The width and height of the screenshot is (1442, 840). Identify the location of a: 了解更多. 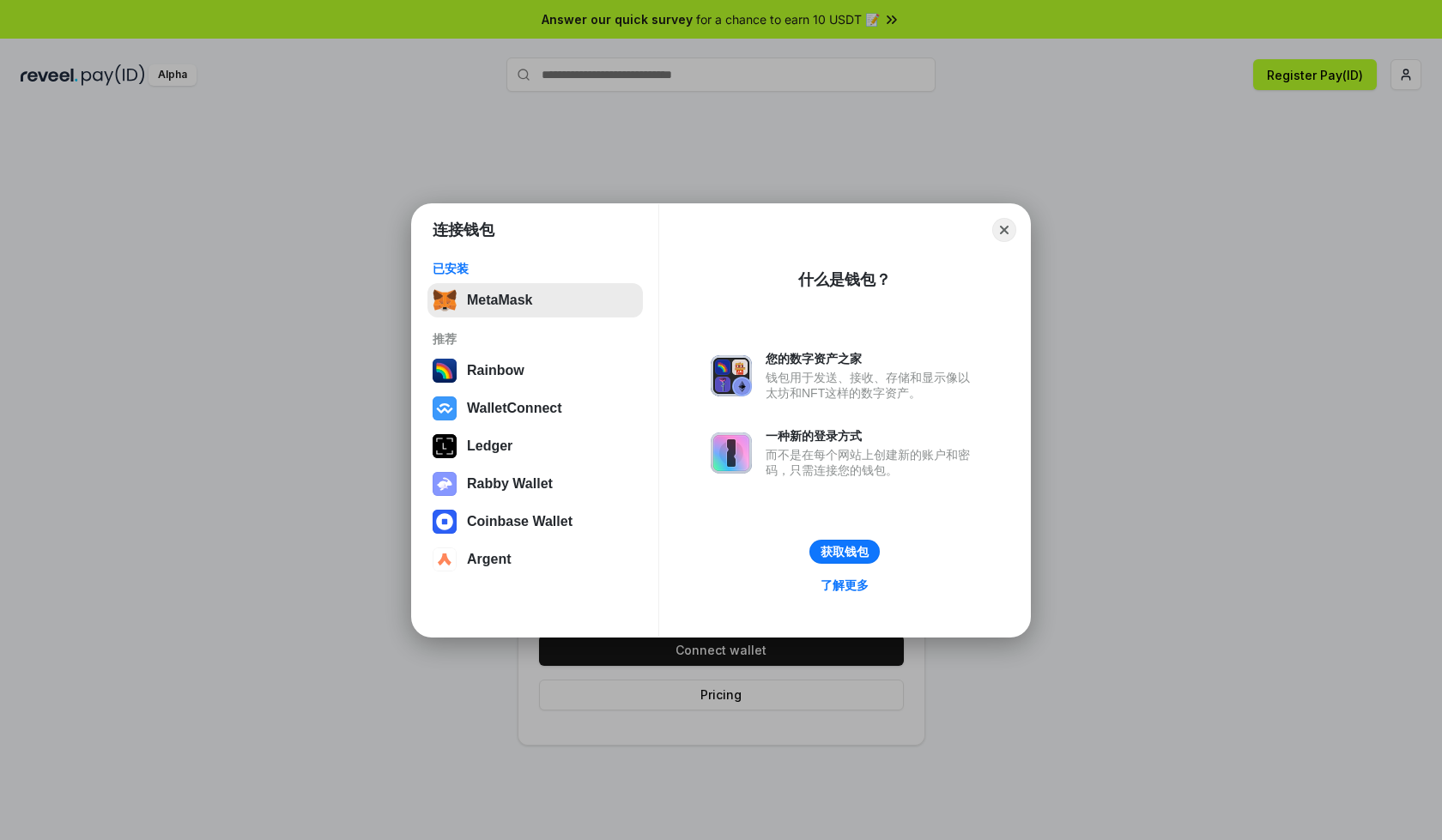
(845, 586).